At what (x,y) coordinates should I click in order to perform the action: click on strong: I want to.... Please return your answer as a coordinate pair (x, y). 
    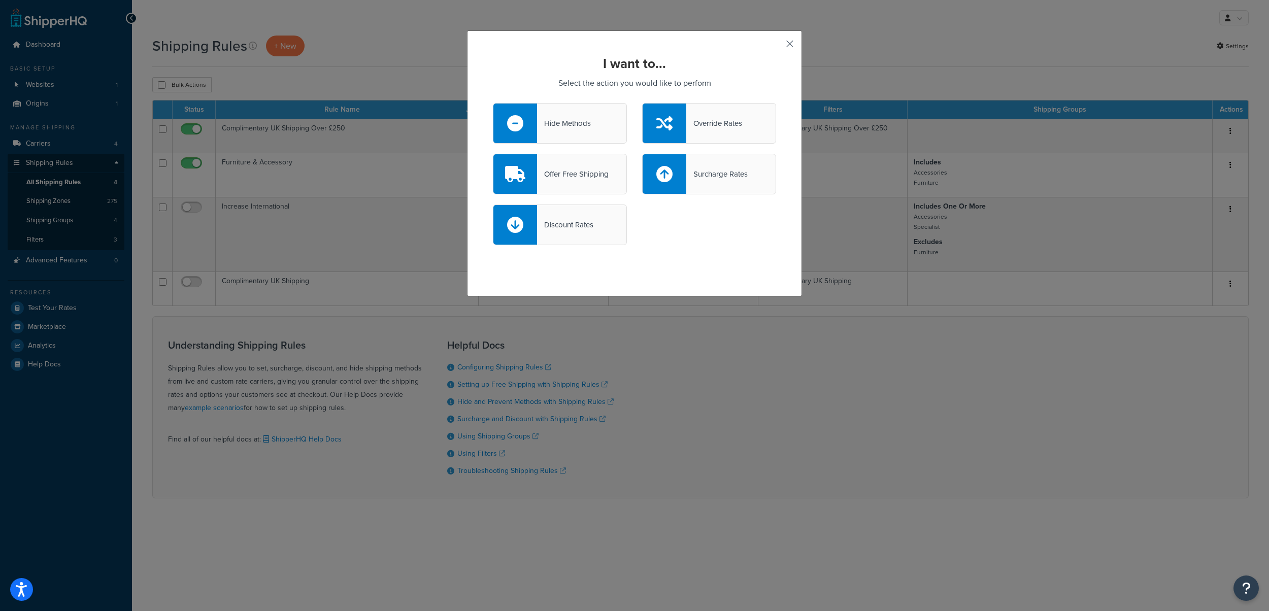
    Looking at the image, I should click on (634, 63).